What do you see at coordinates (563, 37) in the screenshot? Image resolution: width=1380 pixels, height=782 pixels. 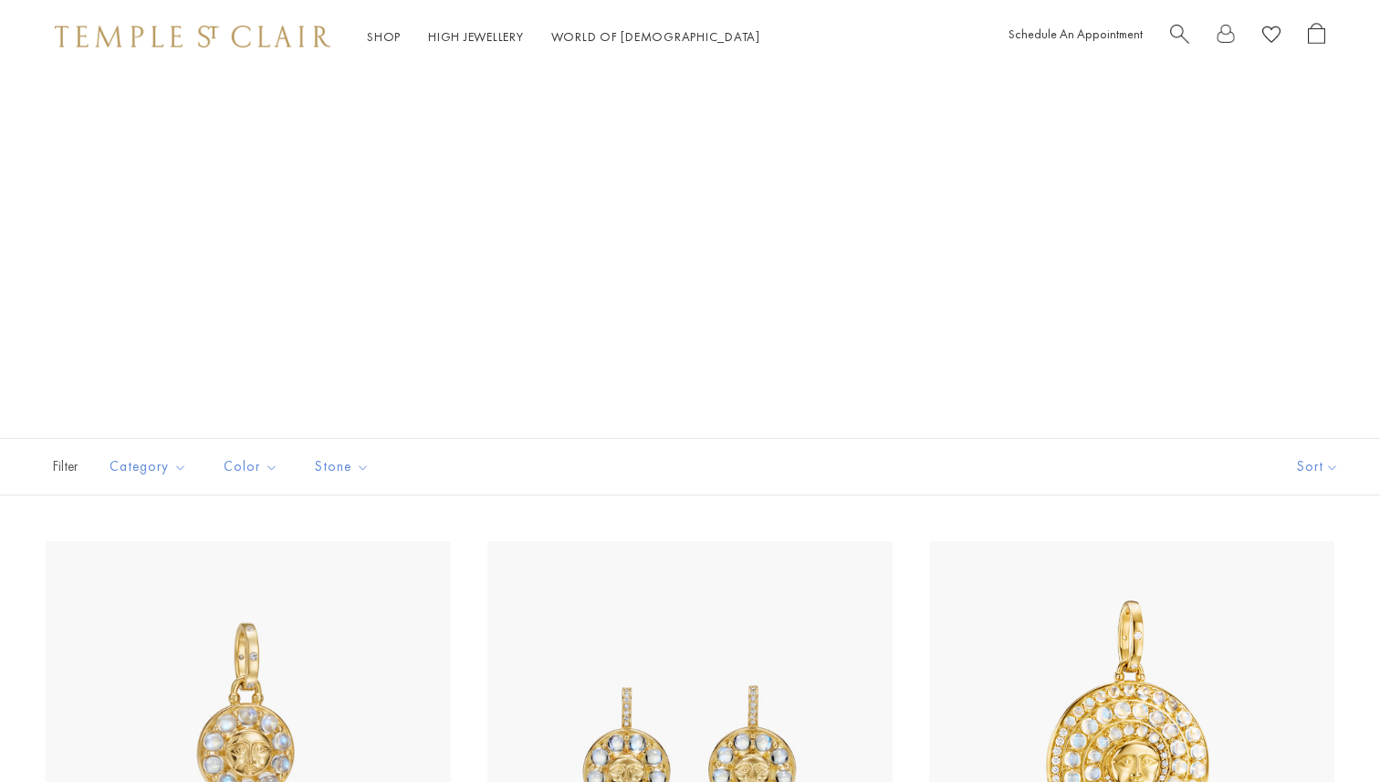 I see `nav: Main navigation` at bounding box center [563, 37].